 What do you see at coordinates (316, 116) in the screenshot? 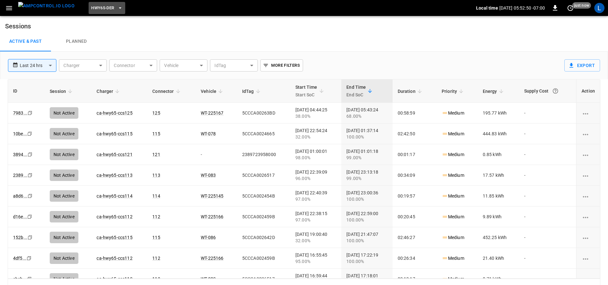
I see `div: 38.00%` at bounding box center [316, 116].